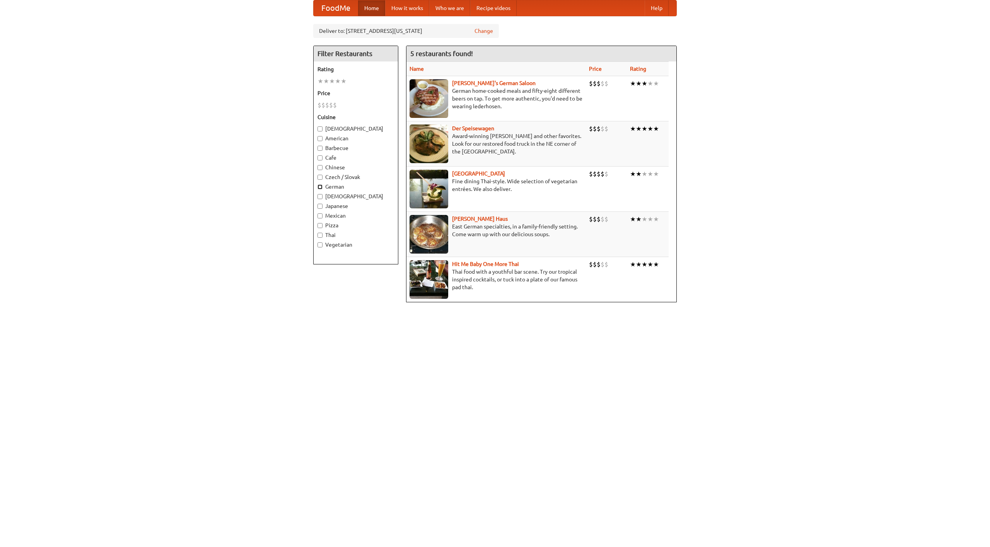  I want to click on label: Barbecue, so click(356, 148).